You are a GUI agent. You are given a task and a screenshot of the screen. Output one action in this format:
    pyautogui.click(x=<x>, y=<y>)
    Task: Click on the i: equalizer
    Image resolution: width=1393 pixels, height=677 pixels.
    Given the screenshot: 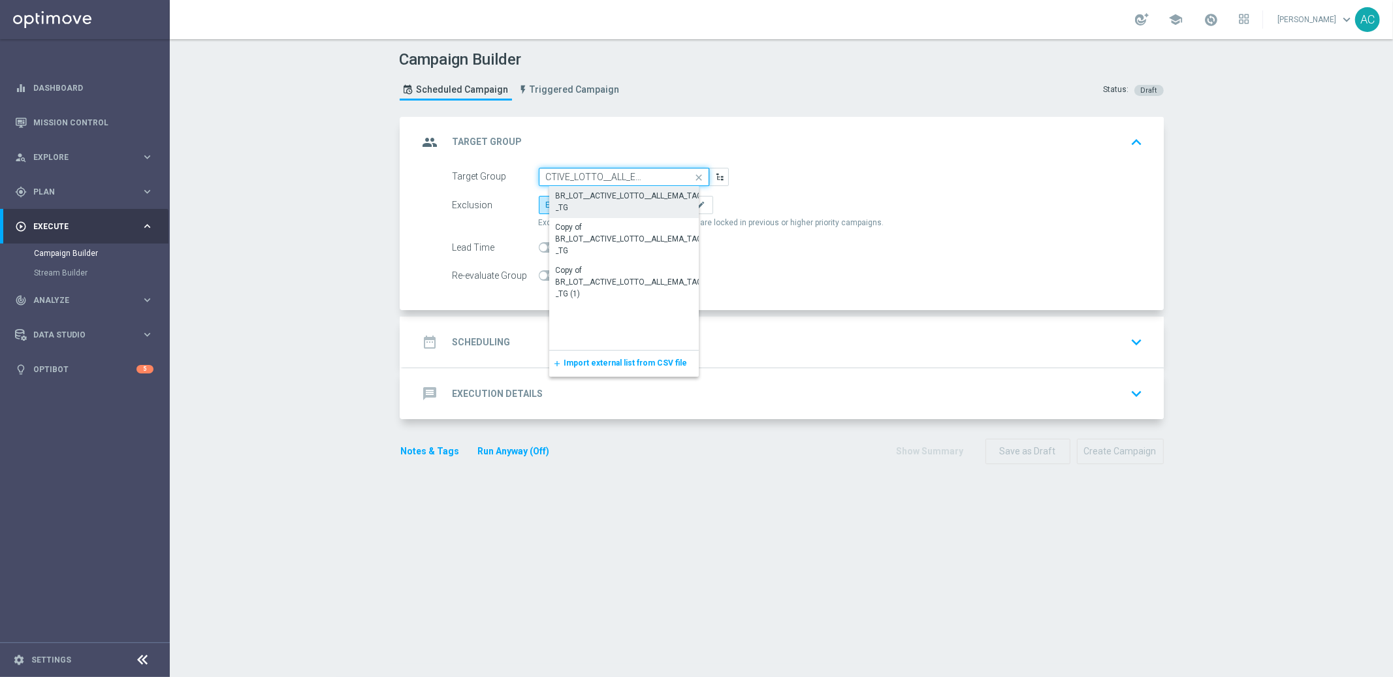 What is the action you would take?
    pyautogui.click(x=21, y=88)
    